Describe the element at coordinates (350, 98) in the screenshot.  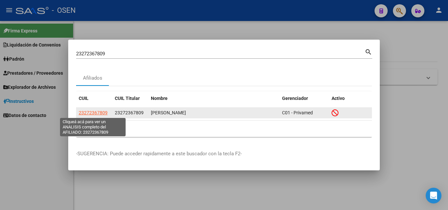
I see `datatable-header-cell: Activo` at that location.